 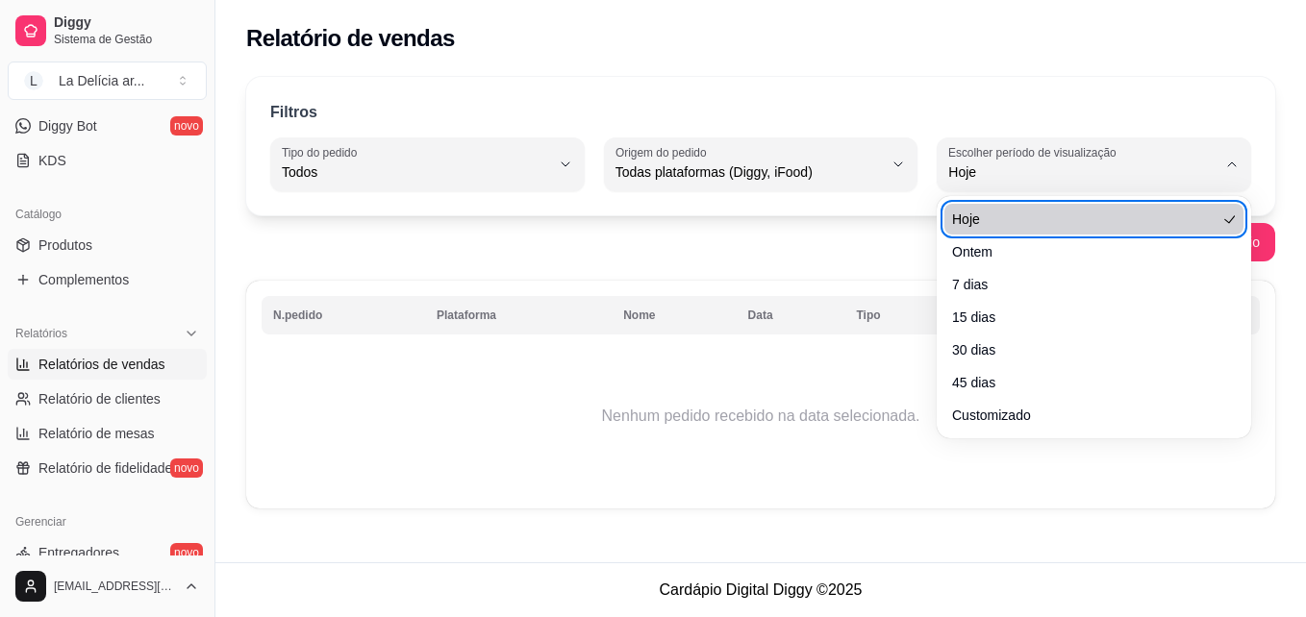 I want to click on label: Escolher período de visualização, so click(x=1035, y=152).